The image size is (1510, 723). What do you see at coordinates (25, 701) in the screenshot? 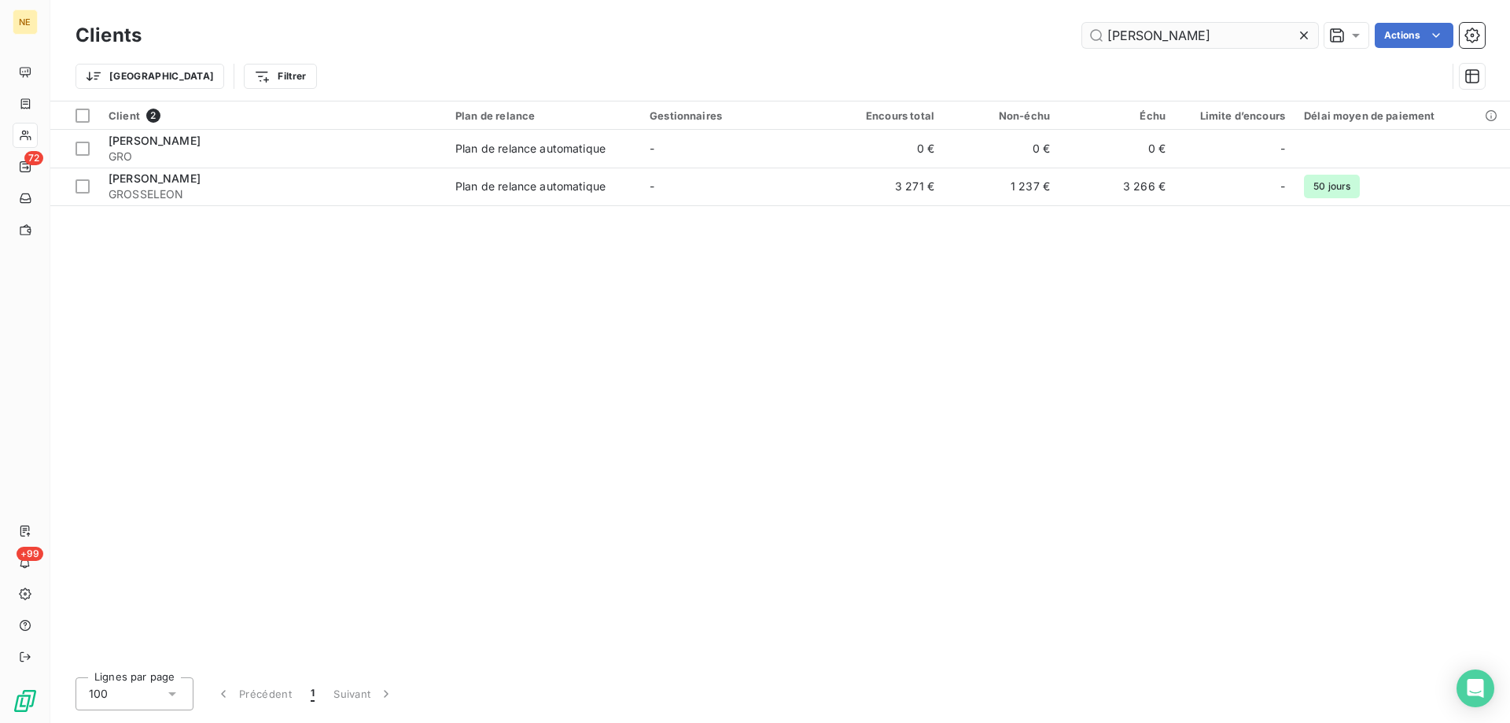
I see `img: Logo LeanPay` at bounding box center [25, 701].